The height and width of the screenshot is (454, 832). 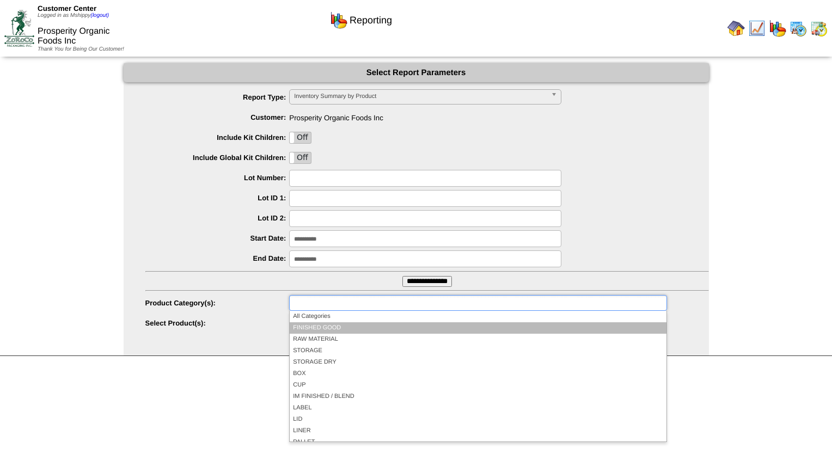 What do you see at coordinates (798, 28) in the screenshot?
I see `img: calendarprod.gif` at bounding box center [798, 28].